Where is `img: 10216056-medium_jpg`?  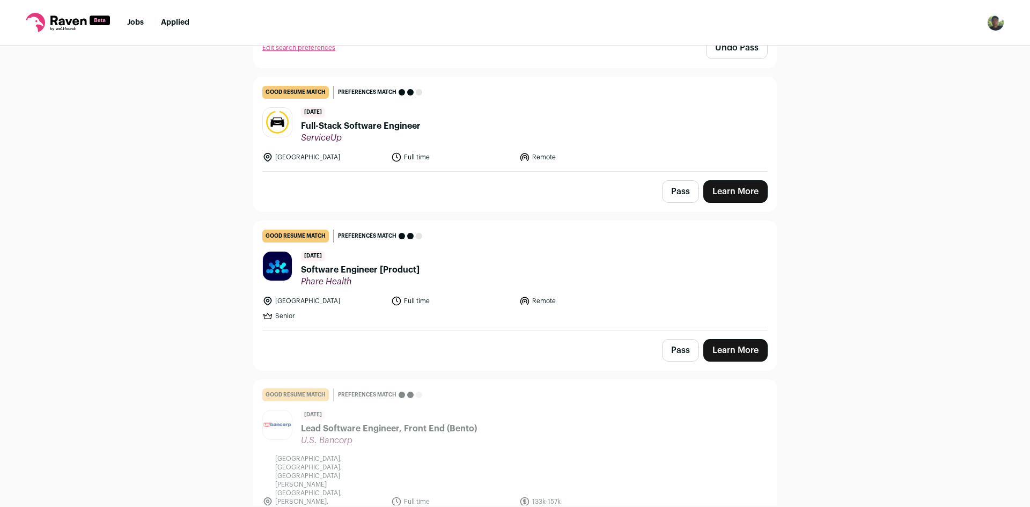 img: 10216056-medium_jpg is located at coordinates (995, 23).